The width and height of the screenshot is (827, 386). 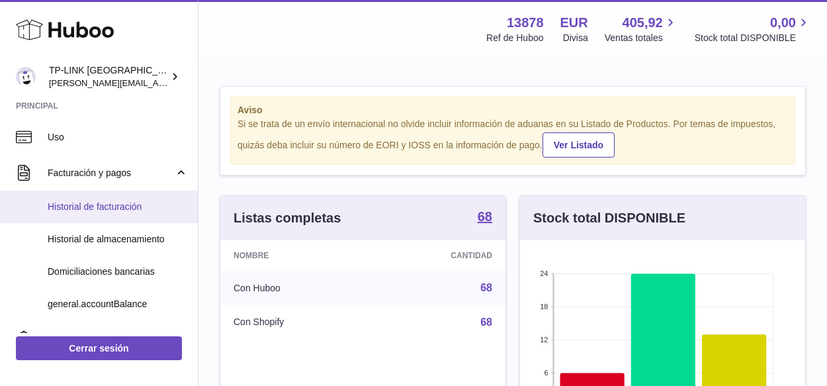 What do you see at coordinates (99, 348) in the screenshot?
I see `a: Cerrar sesión` at bounding box center [99, 348].